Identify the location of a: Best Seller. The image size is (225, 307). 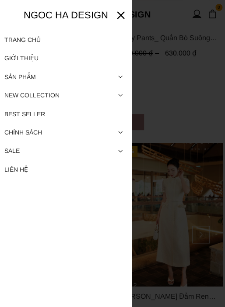
(66, 114).